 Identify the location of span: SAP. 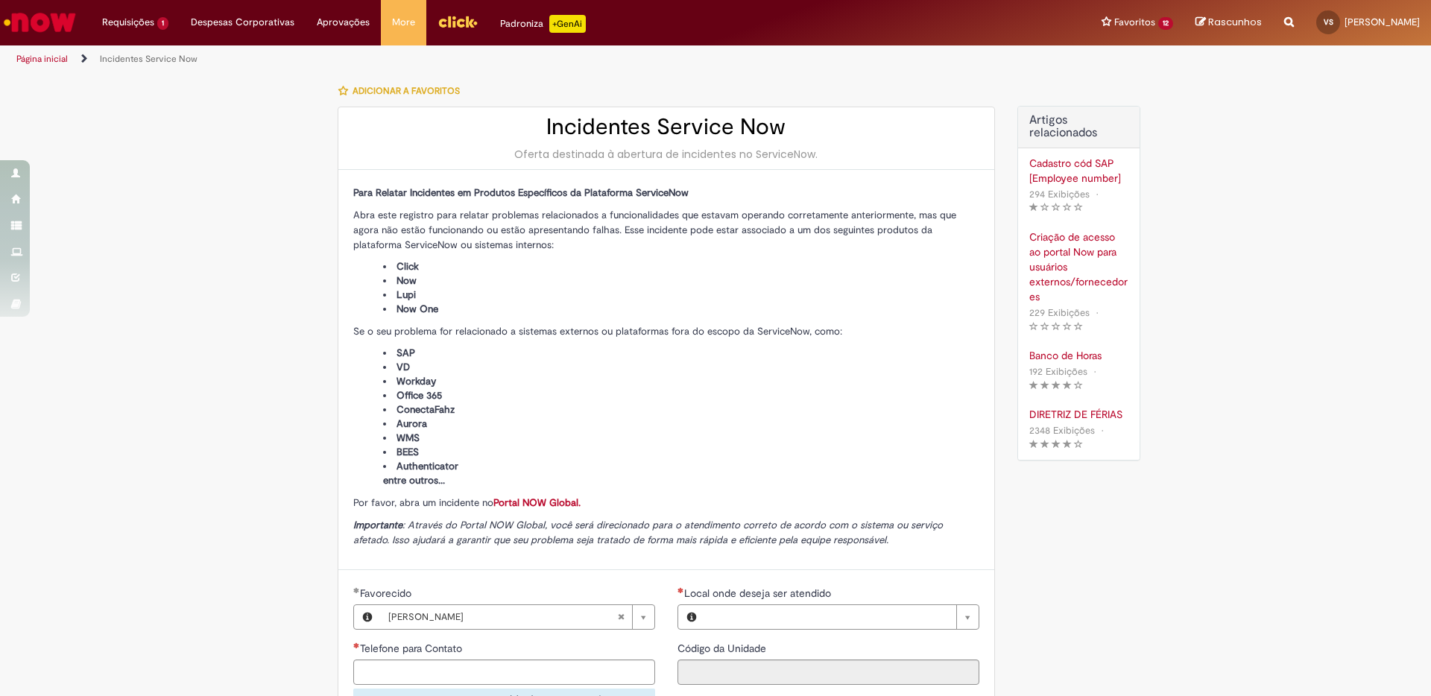
(405, 352).